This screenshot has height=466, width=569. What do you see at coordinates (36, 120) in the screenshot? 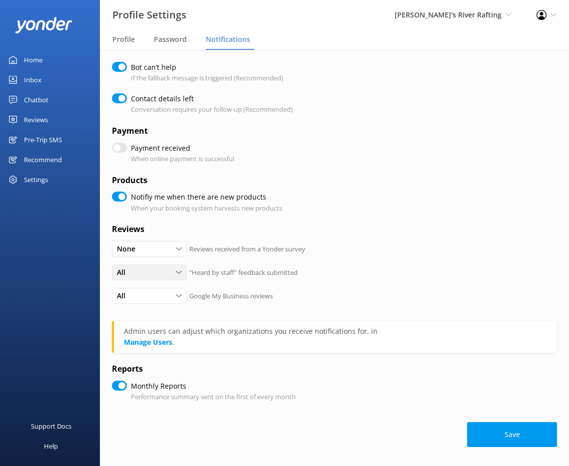
I see `div: Reviews` at bounding box center [36, 120].